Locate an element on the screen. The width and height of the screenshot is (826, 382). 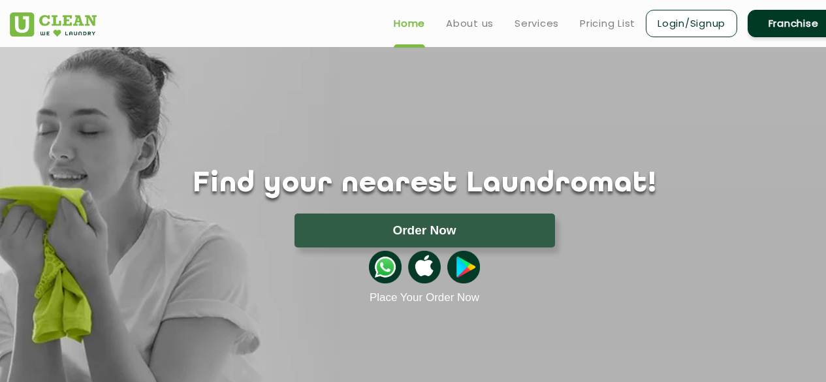
a: About us is located at coordinates (470, 24).